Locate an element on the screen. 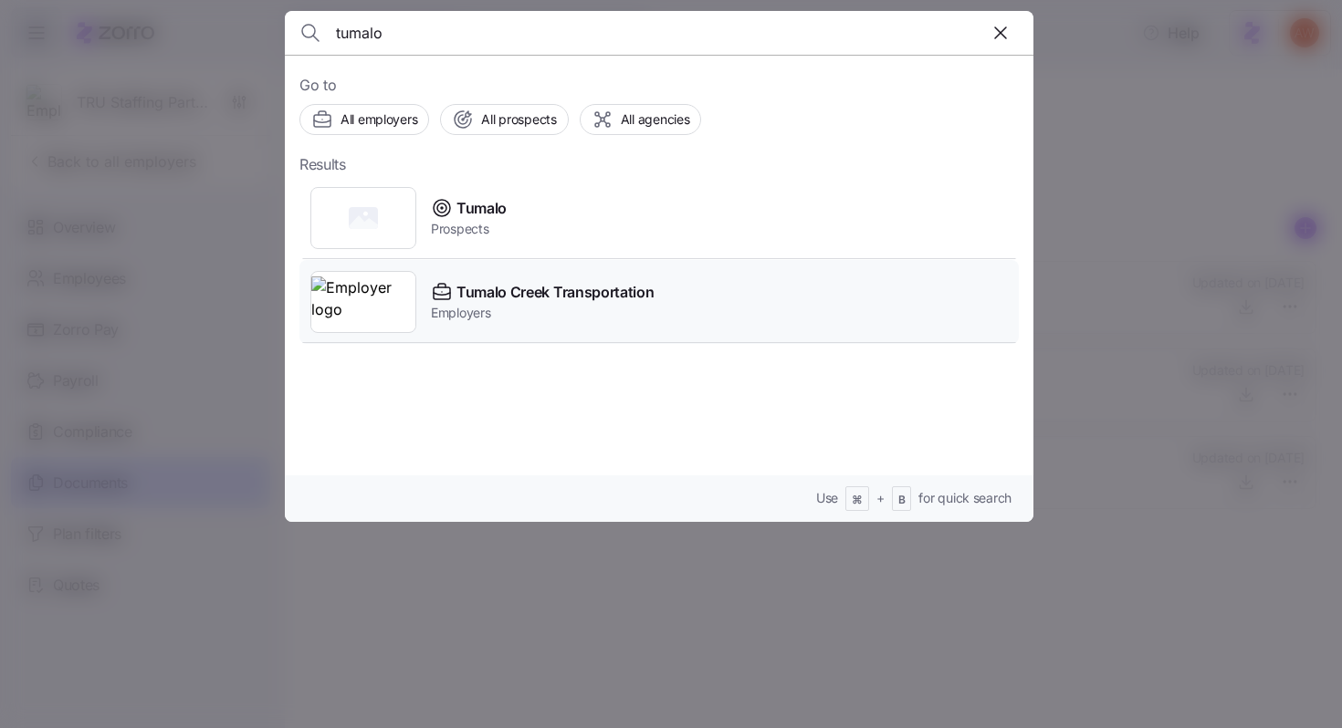 This screenshot has height=728, width=1342. span: All prospects is located at coordinates (518, 120).